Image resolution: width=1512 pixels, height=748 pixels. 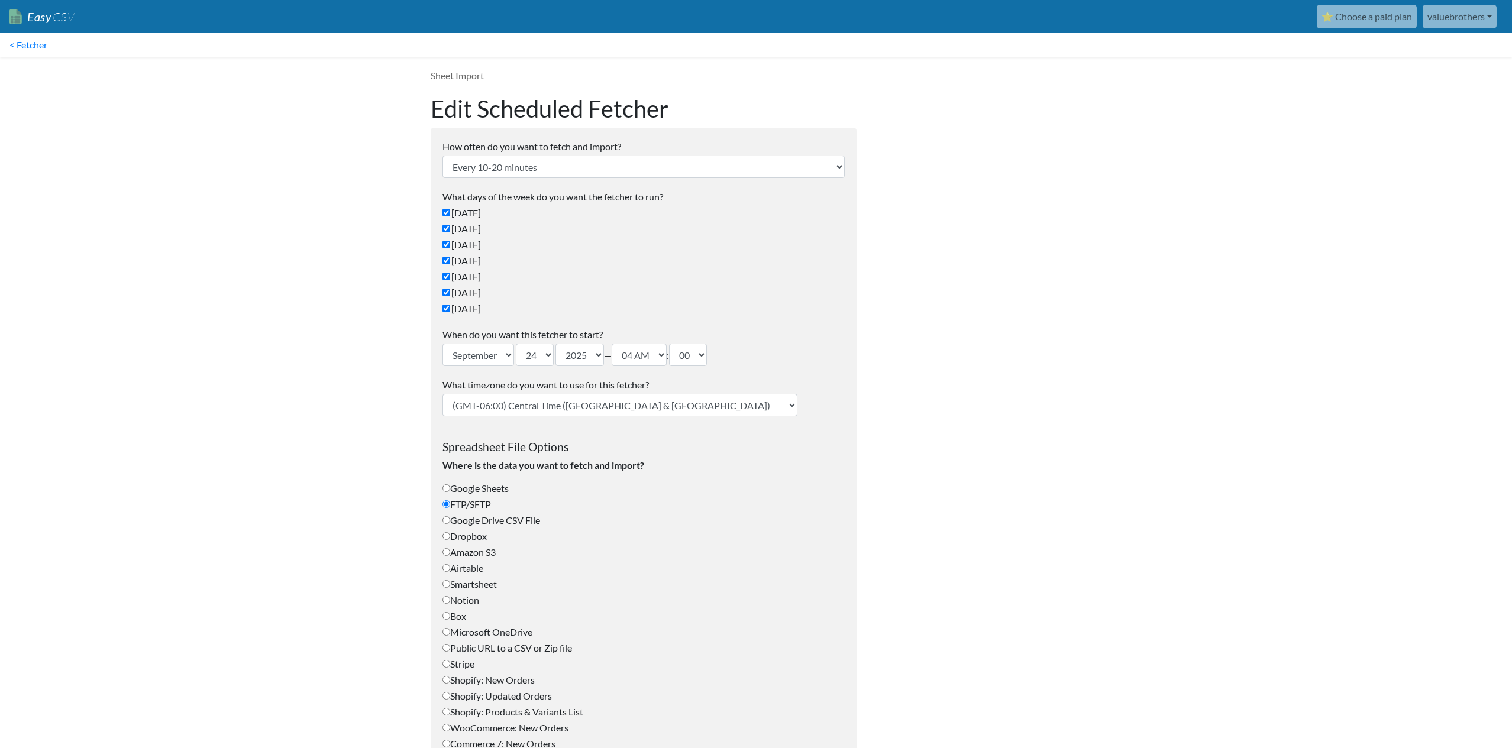 What do you see at coordinates (446, 600) in the screenshot?
I see `input: Notion` at bounding box center [446, 600].